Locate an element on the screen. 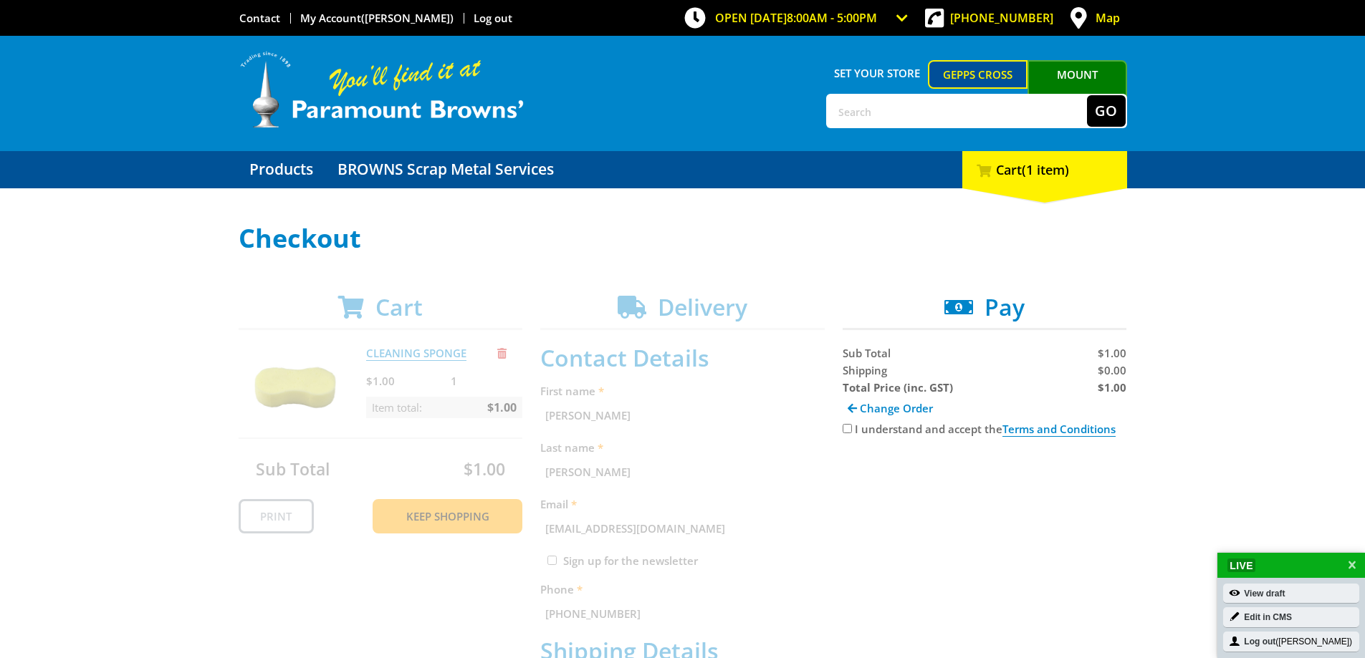  span: $0.00 is located at coordinates (1112, 370).